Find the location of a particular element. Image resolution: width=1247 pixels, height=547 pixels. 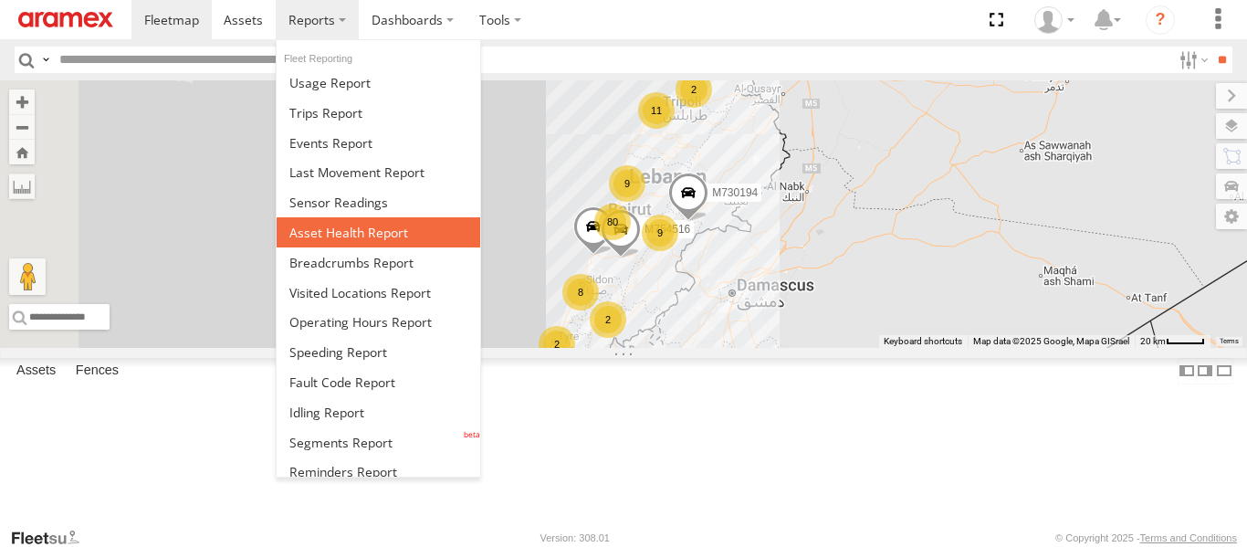

button: Zoom in is located at coordinates (22, 101).